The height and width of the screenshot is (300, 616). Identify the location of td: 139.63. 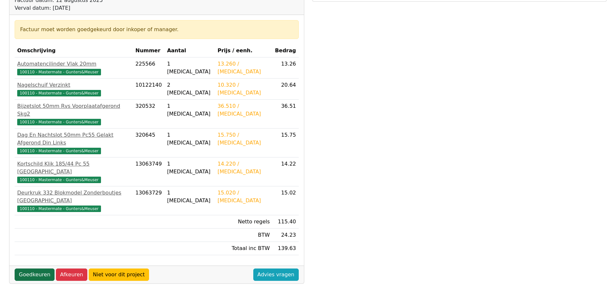
(285, 248).